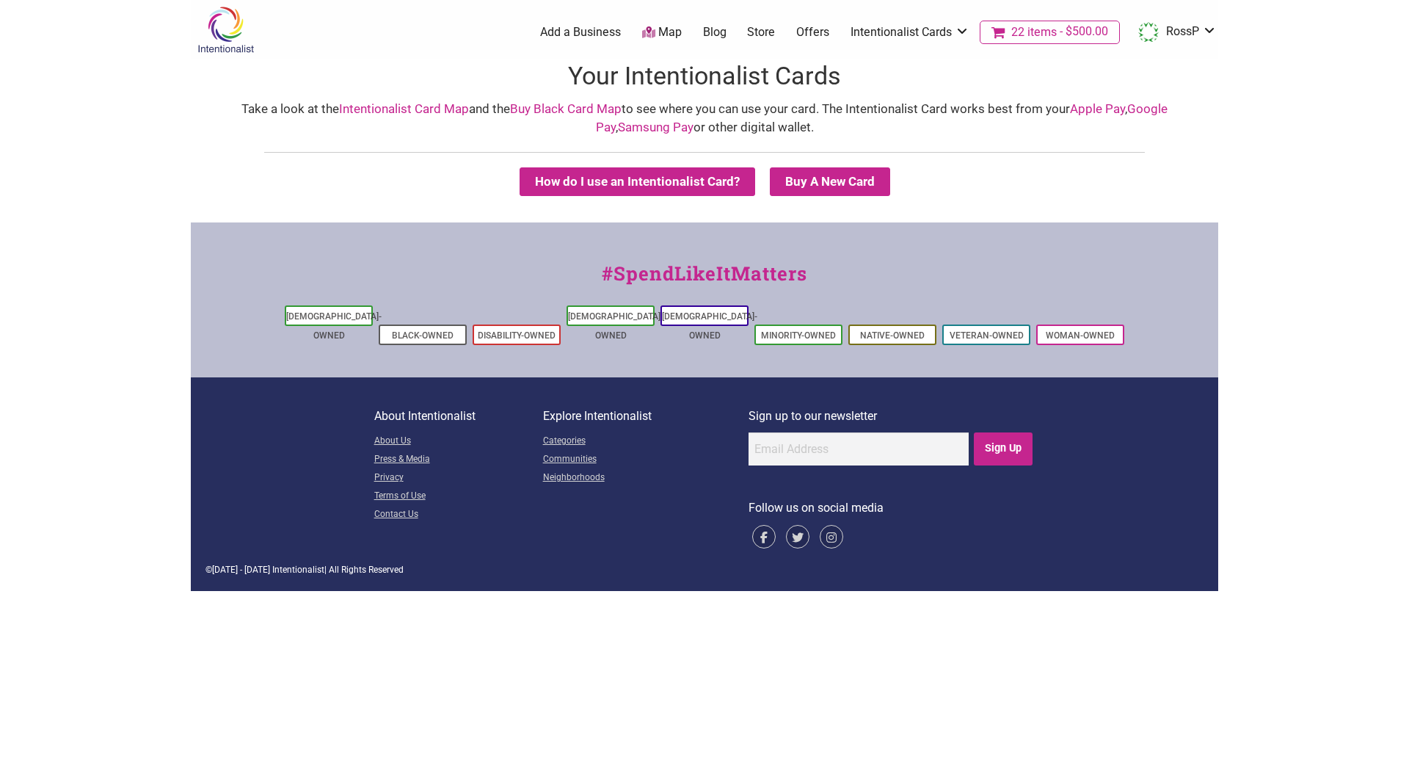  Describe the element at coordinates (459, 416) in the screenshot. I see `p: About Intentionalist` at that location.